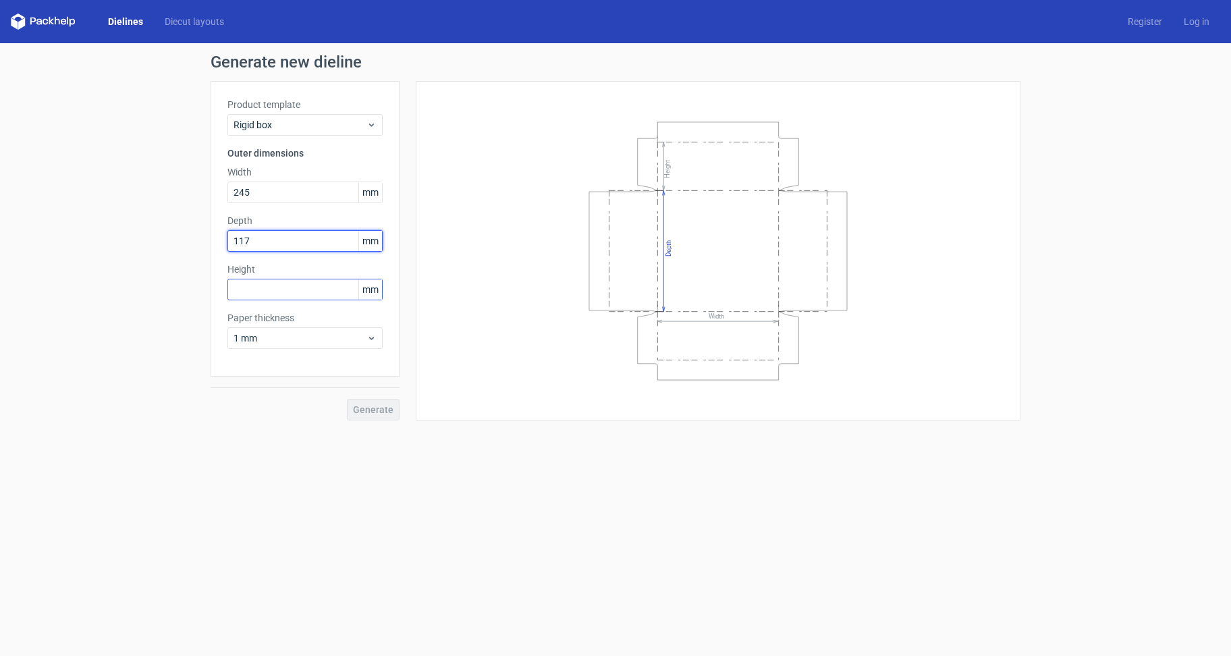 This screenshot has width=1231, height=656. Describe the element at coordinates (1196, 22) in the screenshot. I see `a: Log in` at that location.